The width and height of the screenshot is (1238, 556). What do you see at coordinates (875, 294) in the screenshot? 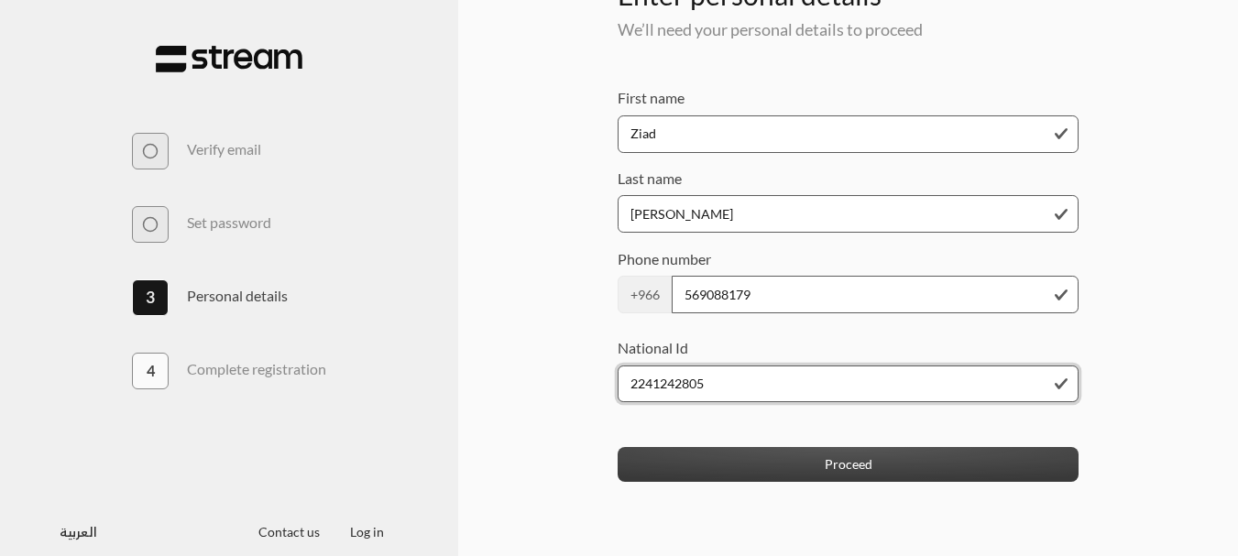
I see `input: Enter your phone number` at bounding box center [875, 294].